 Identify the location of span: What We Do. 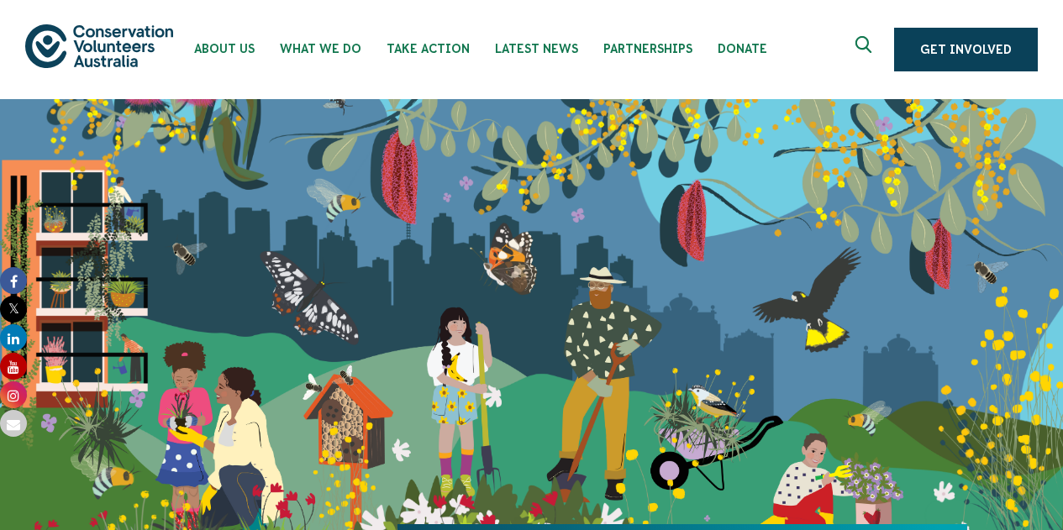
(320, 49).